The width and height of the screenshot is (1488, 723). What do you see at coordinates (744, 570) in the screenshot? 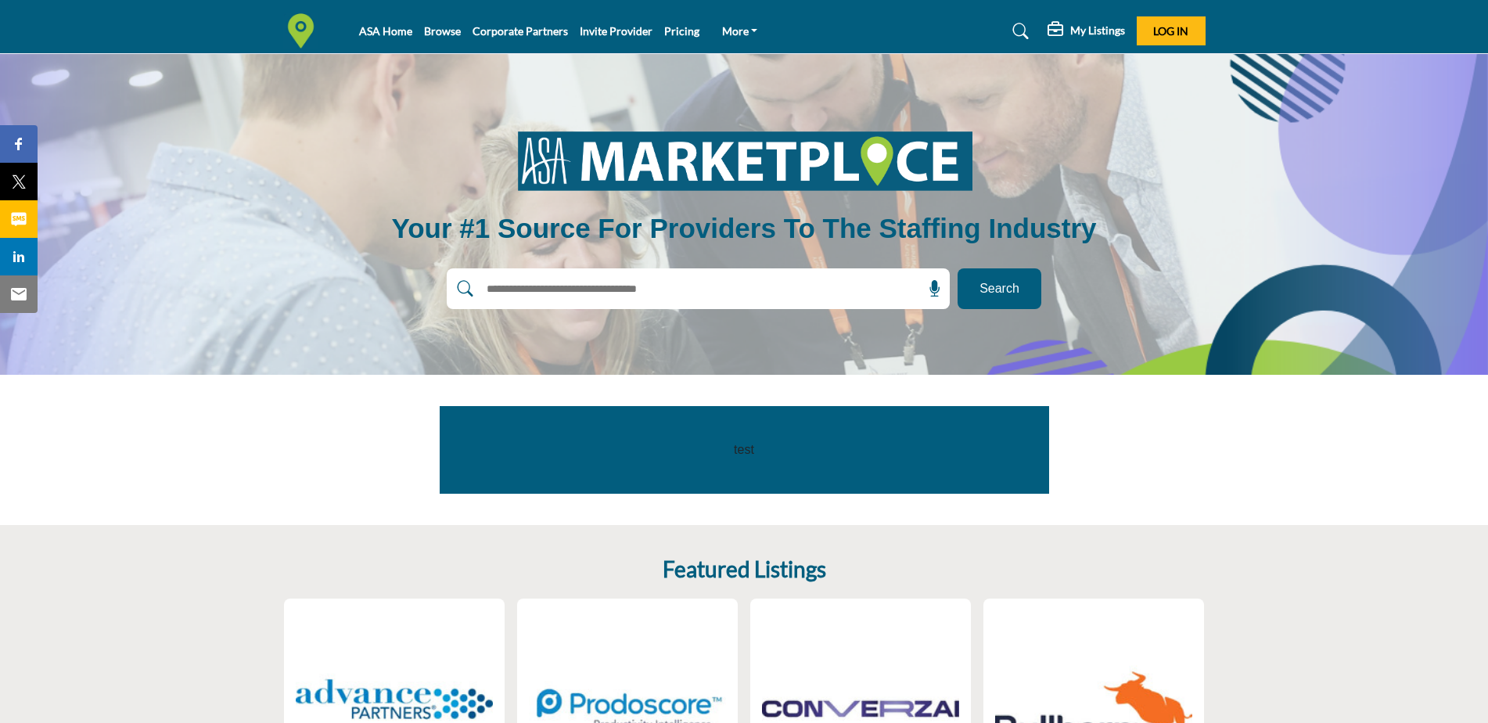
I see `h2: Featured Listings` at bounding box center [744, 570].